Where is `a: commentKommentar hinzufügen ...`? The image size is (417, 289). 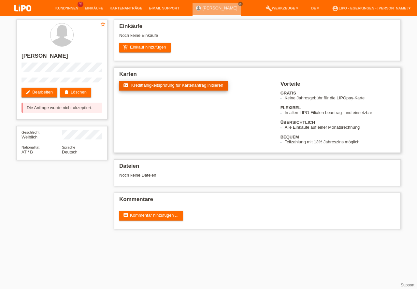
a: commentKommentar hinzufügen ... is located at coordinates (151, 215).